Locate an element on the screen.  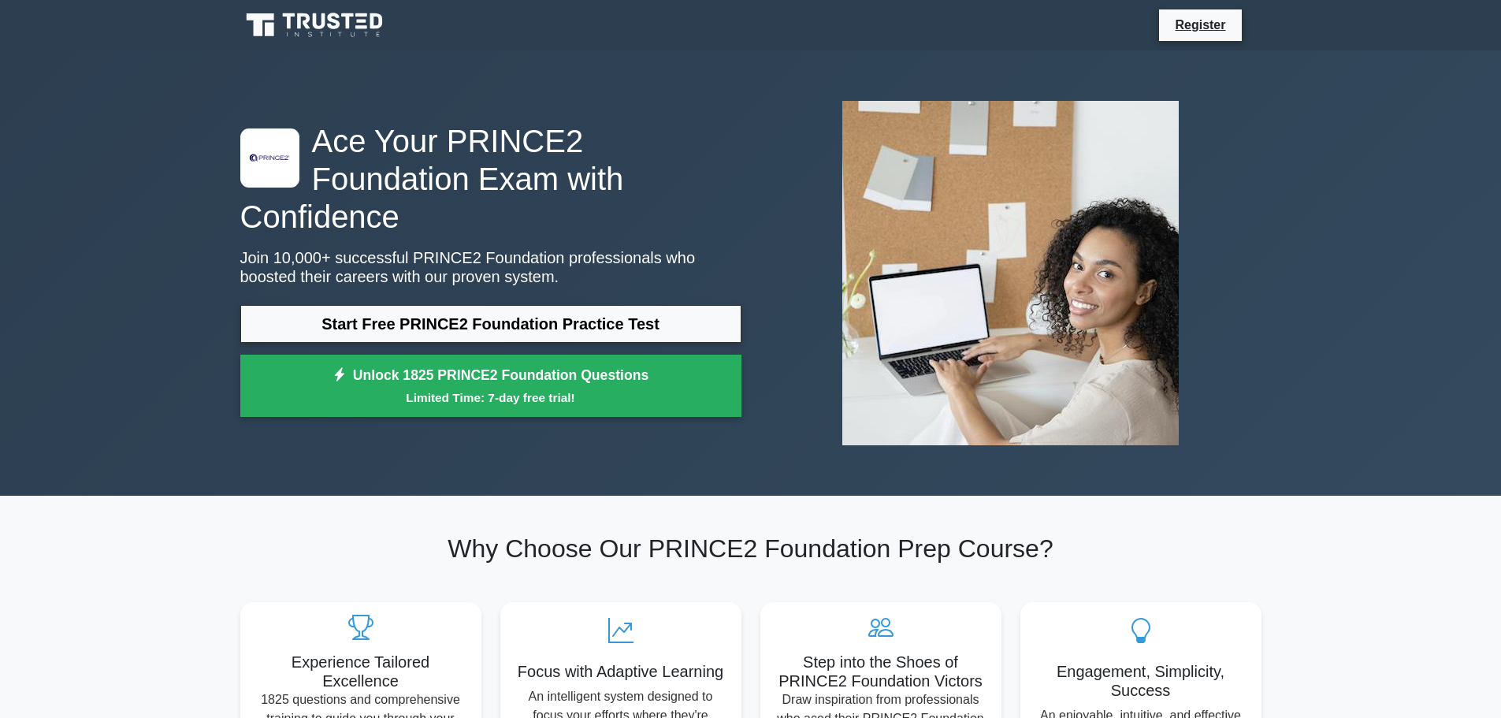
h5: Engagement, Simplicity, Success is located at coordinates (1141, 681).